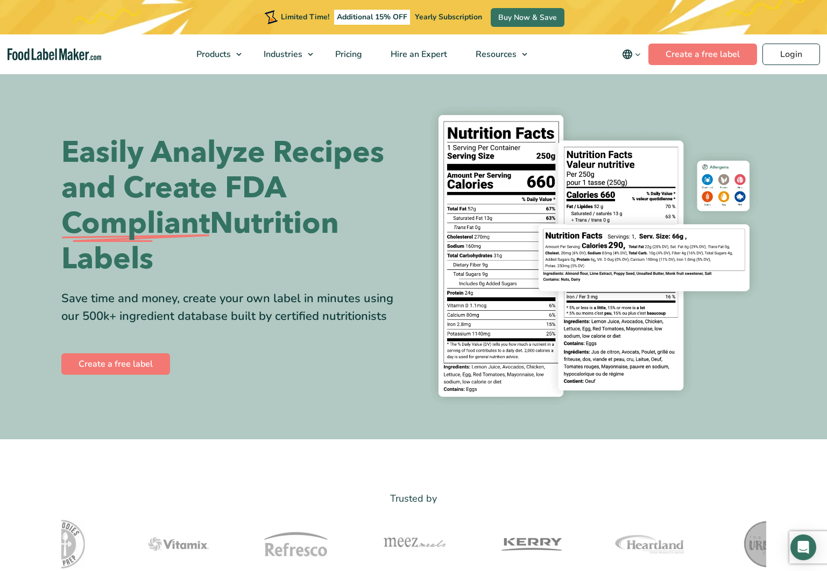 The image size is (827, 571). I want to click on a: Login, so click(791, 54).